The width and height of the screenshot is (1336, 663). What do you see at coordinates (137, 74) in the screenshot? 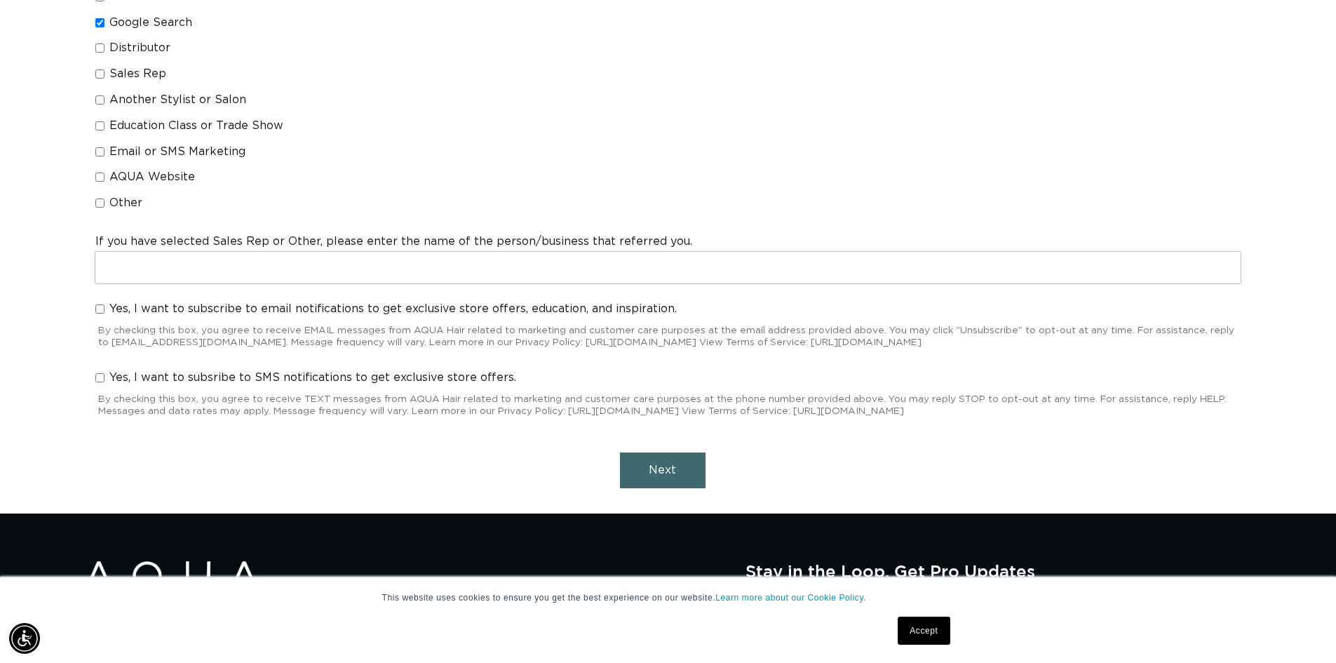
I see `span: Sales Rep` at bounding box center [137, 74].